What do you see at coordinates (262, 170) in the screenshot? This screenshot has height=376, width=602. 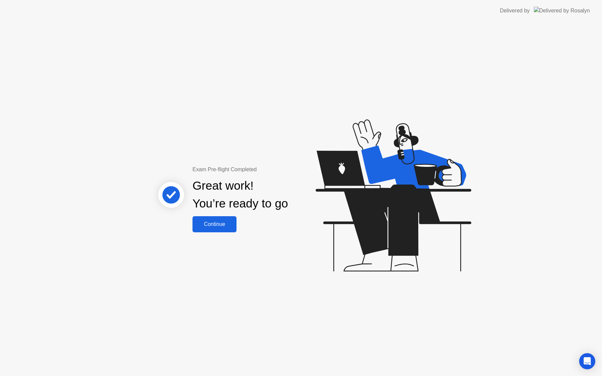 I see `div: Exam Pre-flight Completed` at bounding box center [262, 170].